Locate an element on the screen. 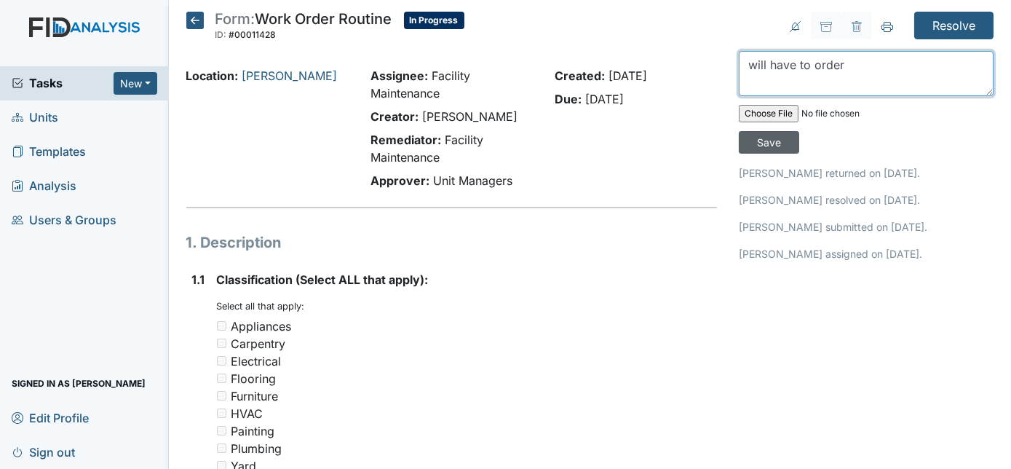 The image size is (1011, 469). input: Carpentry is located at coordinates (221, 343).